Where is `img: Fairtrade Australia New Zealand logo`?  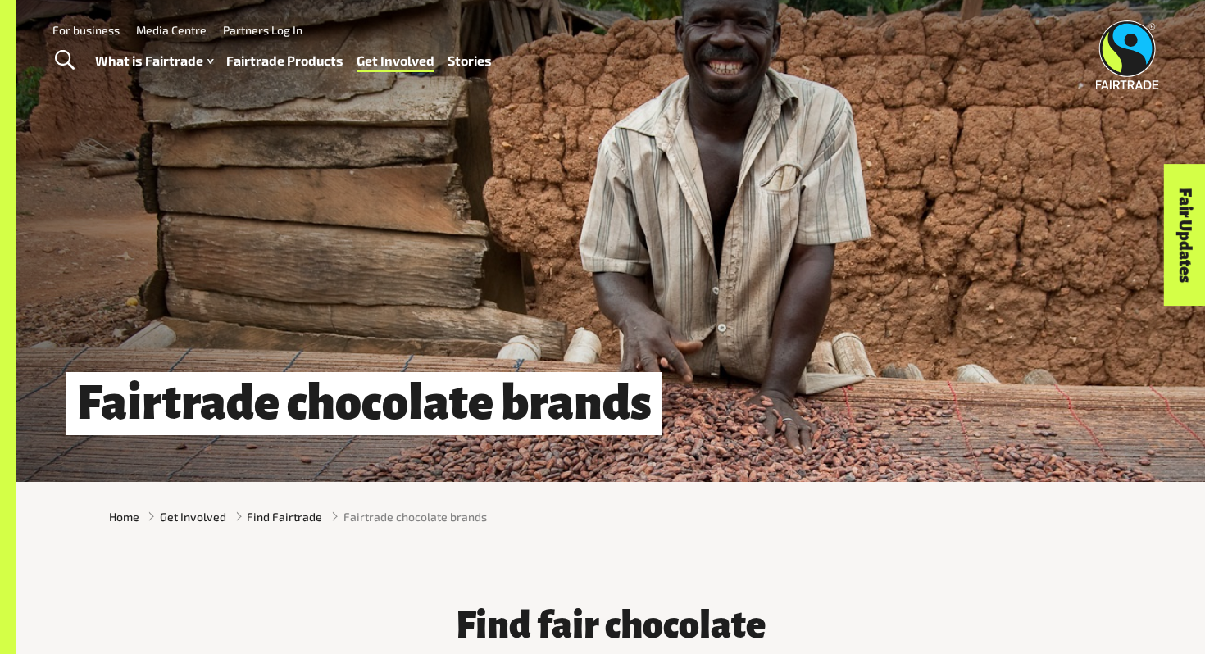
img: Fairtrade Australia New Zealand logo is located at coordinates (1127, 55).